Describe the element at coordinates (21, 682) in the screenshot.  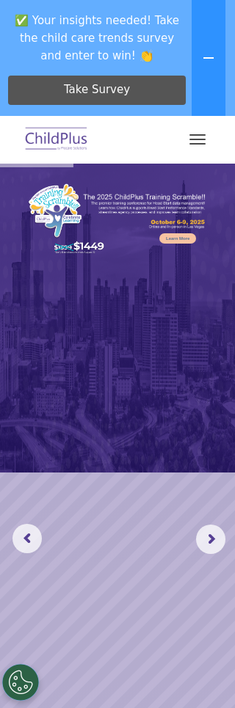
I see `button: Cookies Settings` at that location.